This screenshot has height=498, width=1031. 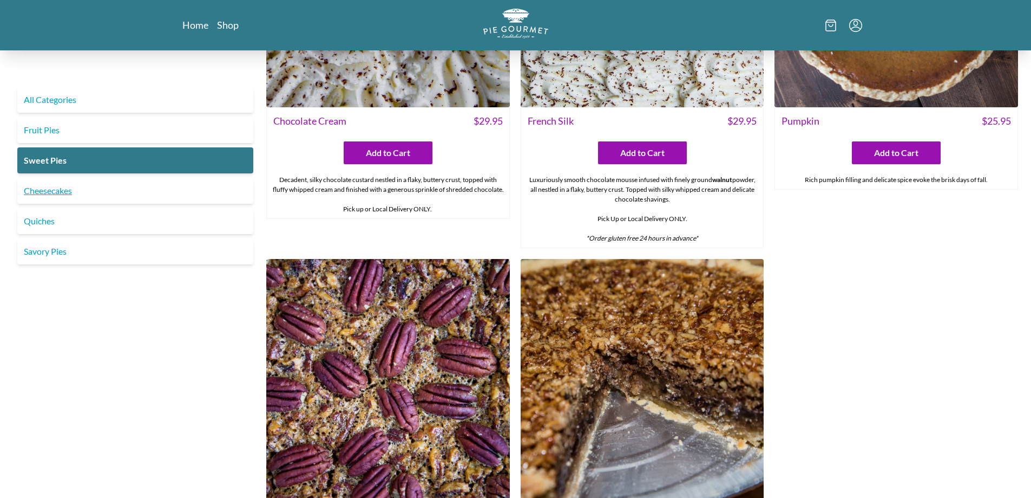 What do you see at coordinates (722, 179) in the screenshot?
I see `strong: walnut` at bounding box center [722, 179].